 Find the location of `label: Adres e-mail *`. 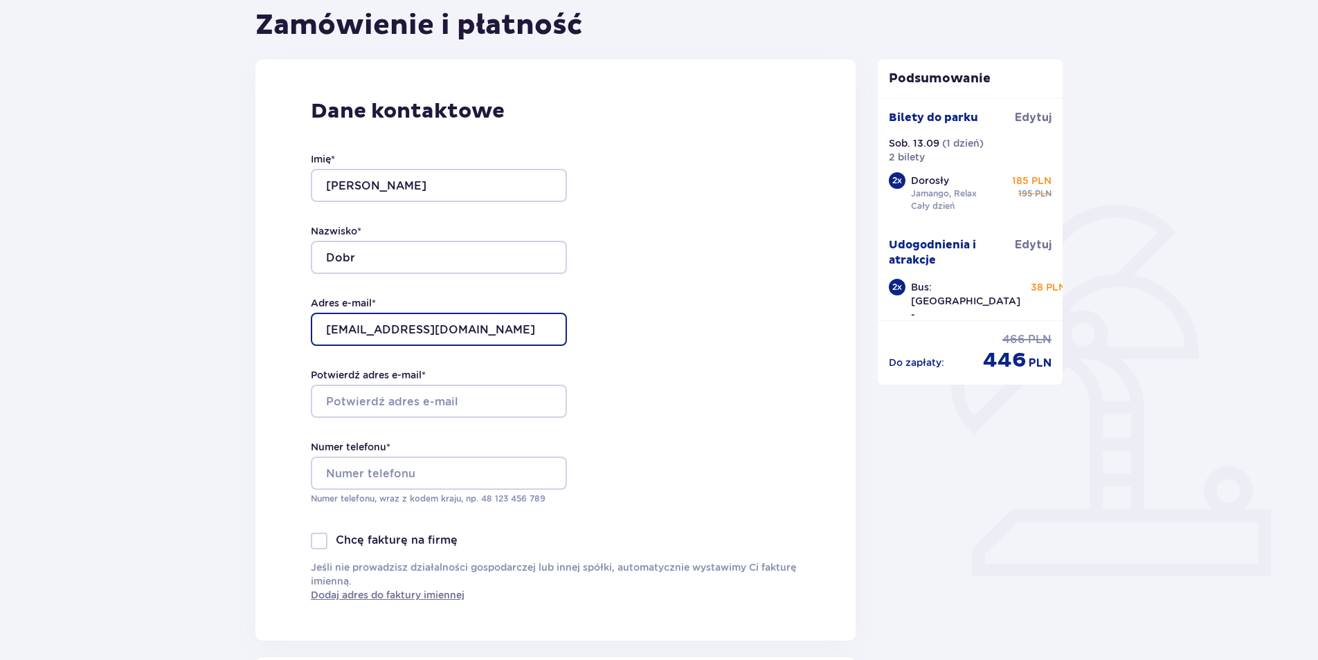

label: Adres e-mail * is located at coordinates (343, 303).